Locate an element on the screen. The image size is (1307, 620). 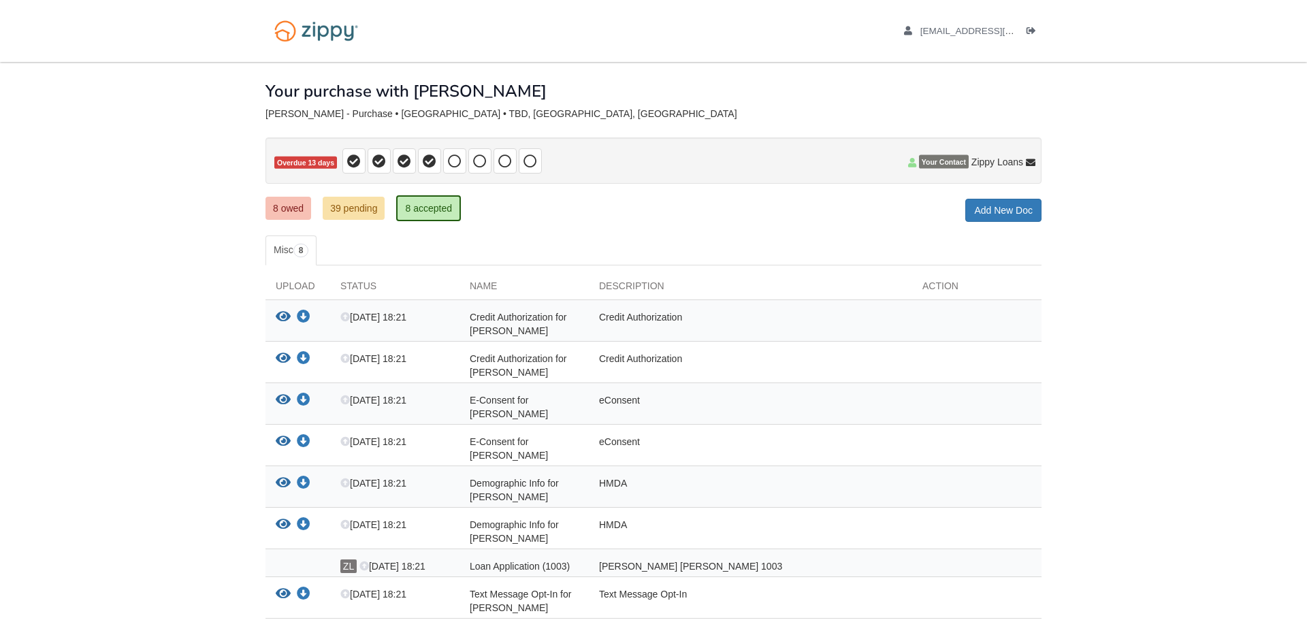
a: Download Demographic Info for Esteban Shaid Hernandez is located at coordinates (304, 526).